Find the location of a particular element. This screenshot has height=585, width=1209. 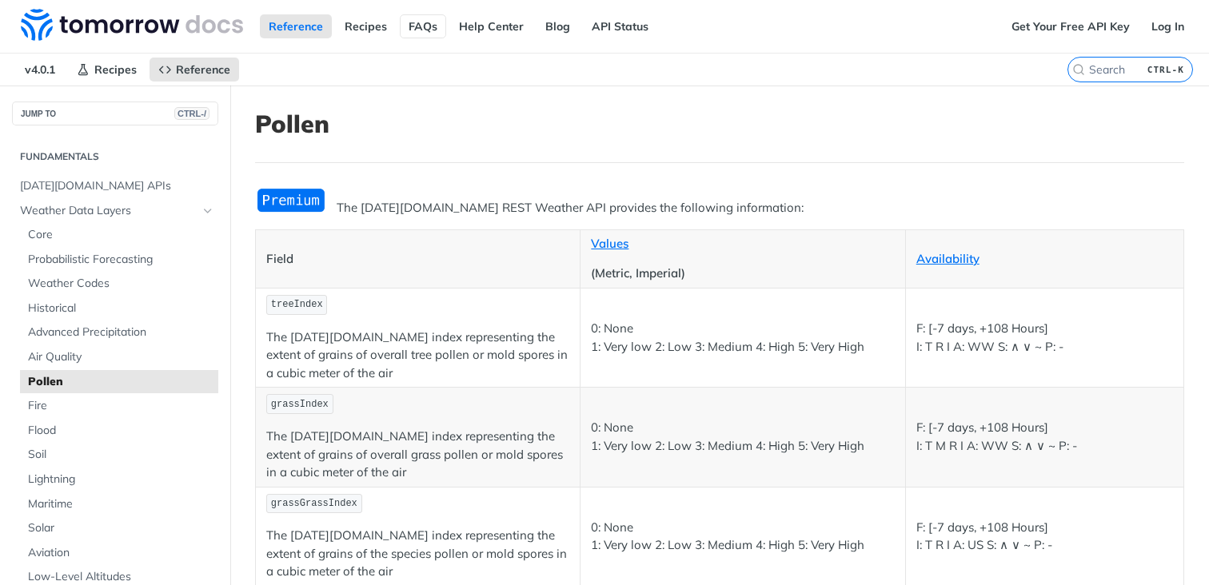

a: Solar is located at coordinates (119, 528).